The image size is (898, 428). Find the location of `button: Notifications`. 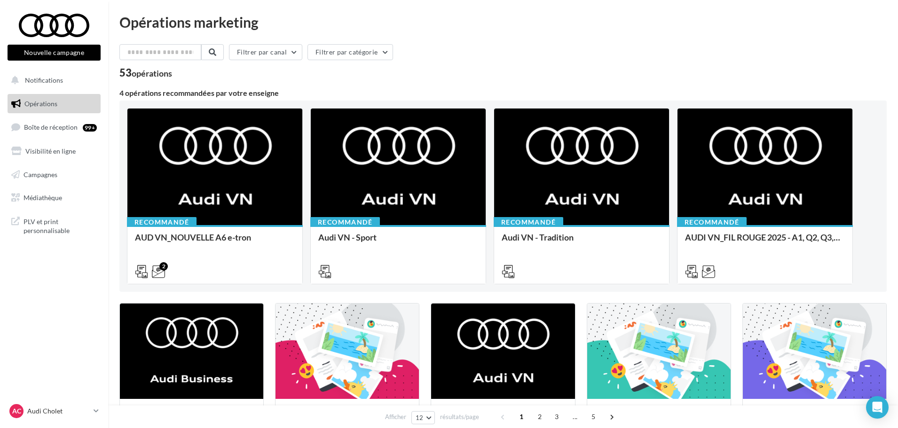

button: Notifications is located at coordinates (52, 80).